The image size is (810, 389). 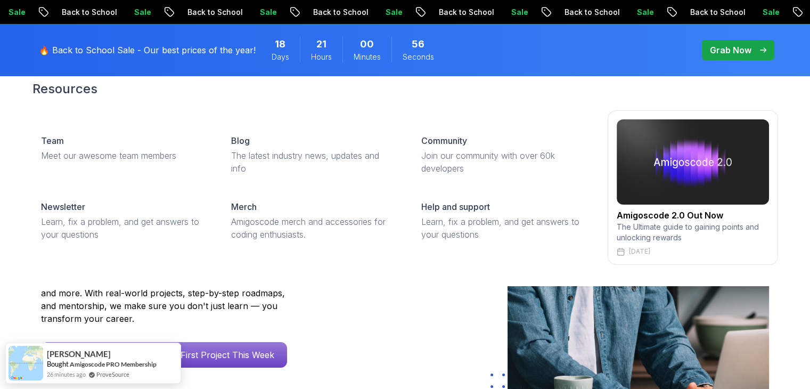 What do you see at coordinates (63, 207) in the screenshot?
I see `p: Newsletter` at bounding box center [63, 207].